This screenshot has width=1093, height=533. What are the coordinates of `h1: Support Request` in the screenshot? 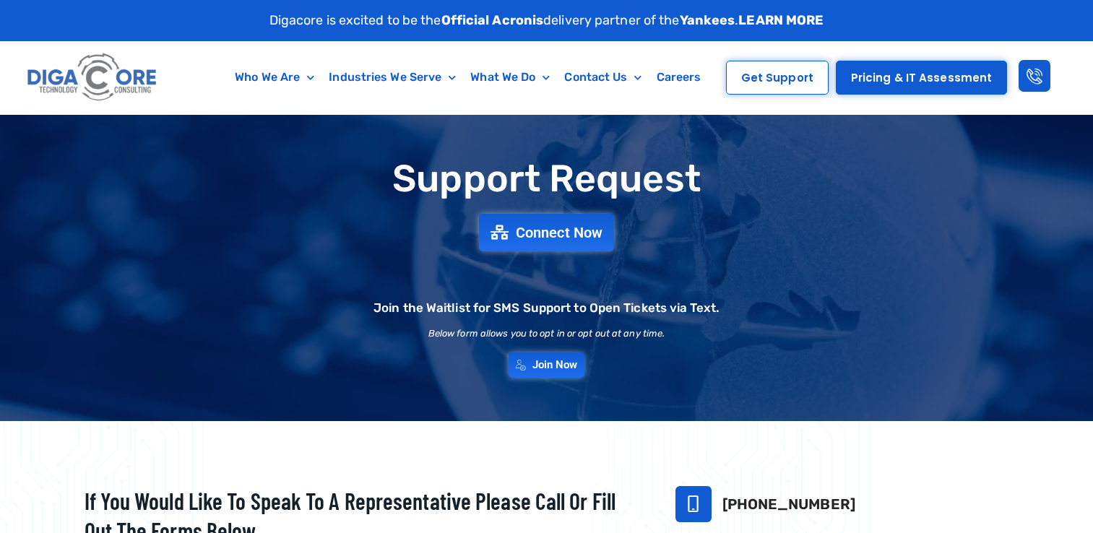 It's located at (547, 178).